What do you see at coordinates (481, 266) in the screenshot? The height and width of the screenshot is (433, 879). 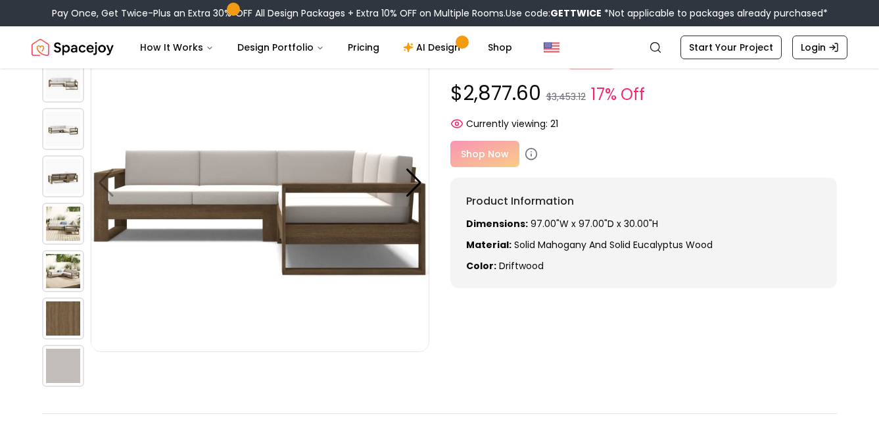 I see `strong: Color:` at bounding box center [481, 266].